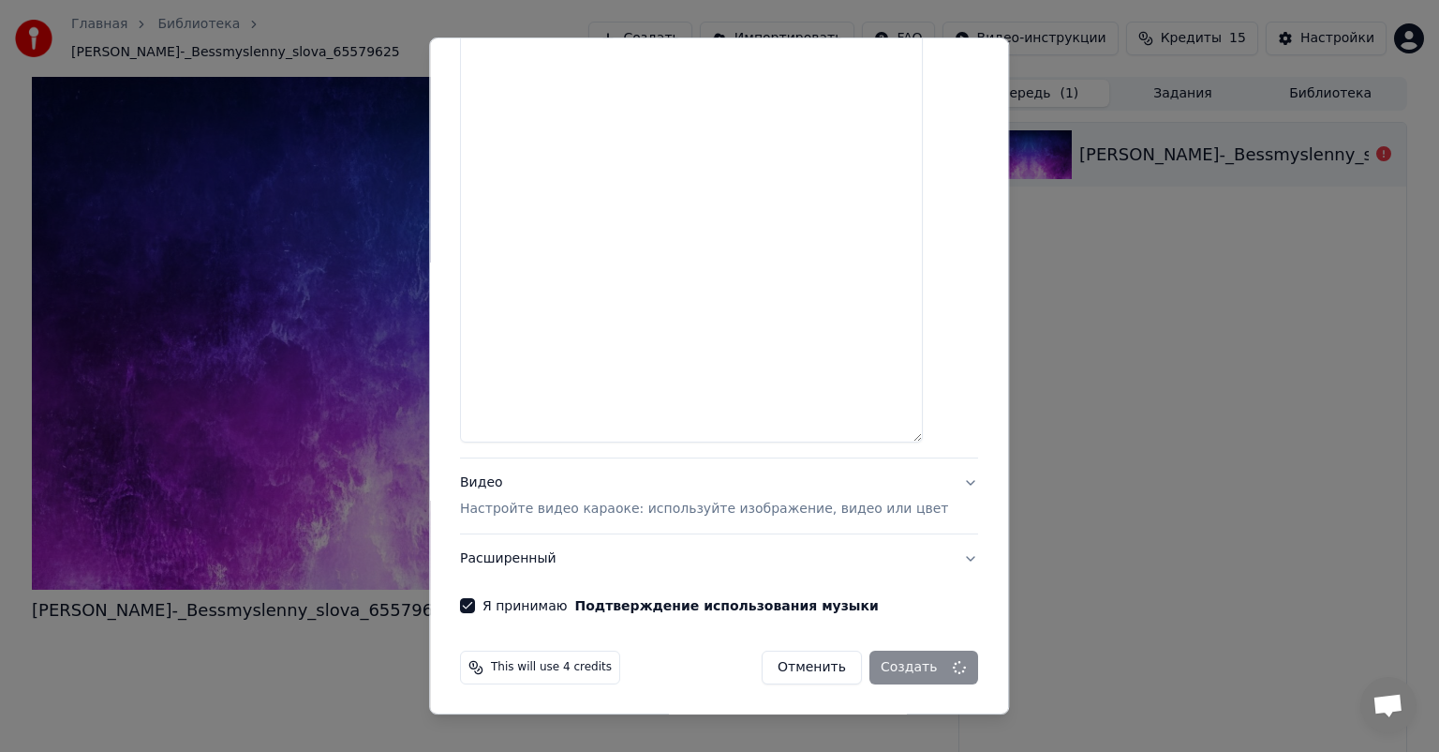 The image size is (1439, 752). What do you see at coordinates (680, 605) in the screenshot?
I see `label: Я принимаю` at bounding box center [680, 605].